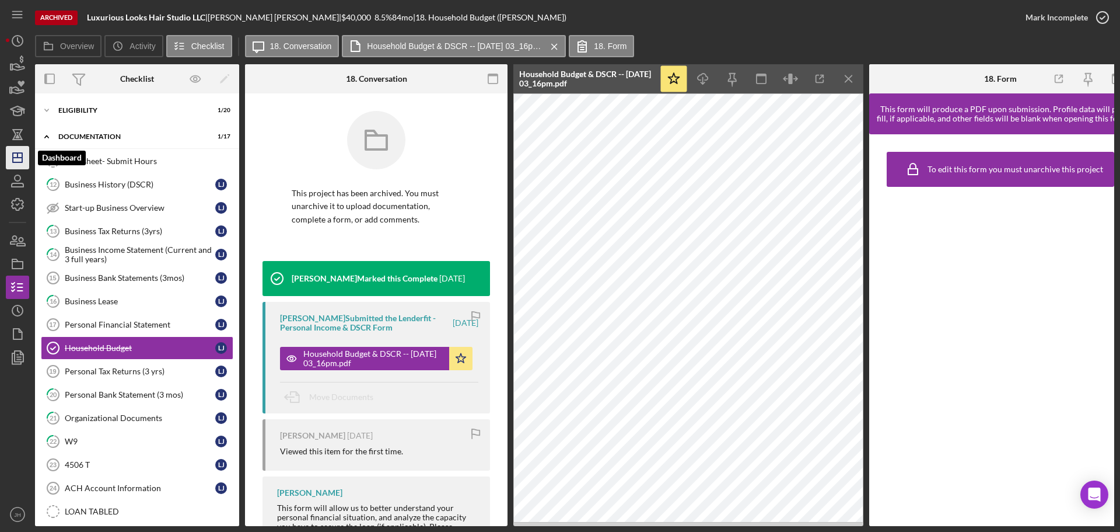 This screenshot has width=1120, height=532. Describe the element at coordinates (137, 231) in the screenshot. I see `a: 13Business Tax Returns (3yrs)LJ` at that location.